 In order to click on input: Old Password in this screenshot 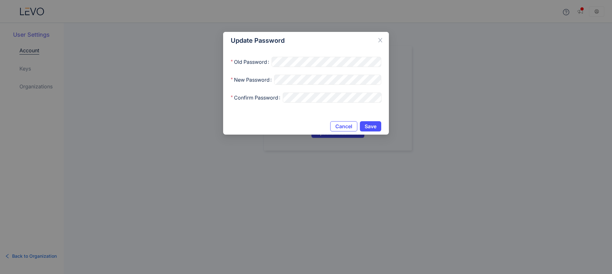, I will do `click(327, 62)`.